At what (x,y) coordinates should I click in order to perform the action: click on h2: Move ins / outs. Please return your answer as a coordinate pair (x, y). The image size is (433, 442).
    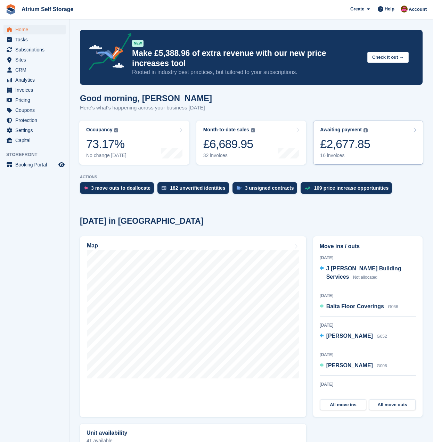
    Looking at the image, I should click on (368, 247).